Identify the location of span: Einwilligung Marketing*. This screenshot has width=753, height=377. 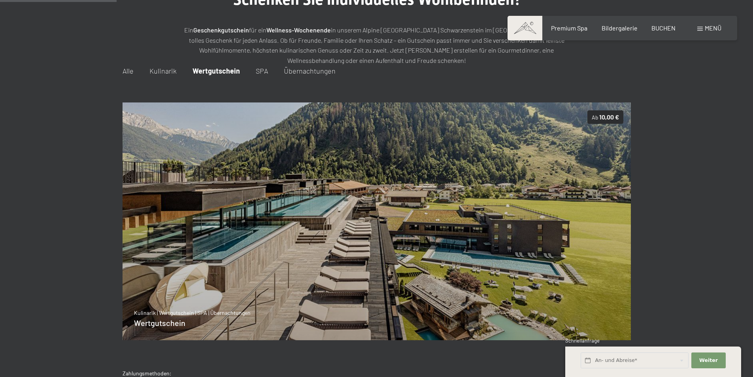
(333, 212).